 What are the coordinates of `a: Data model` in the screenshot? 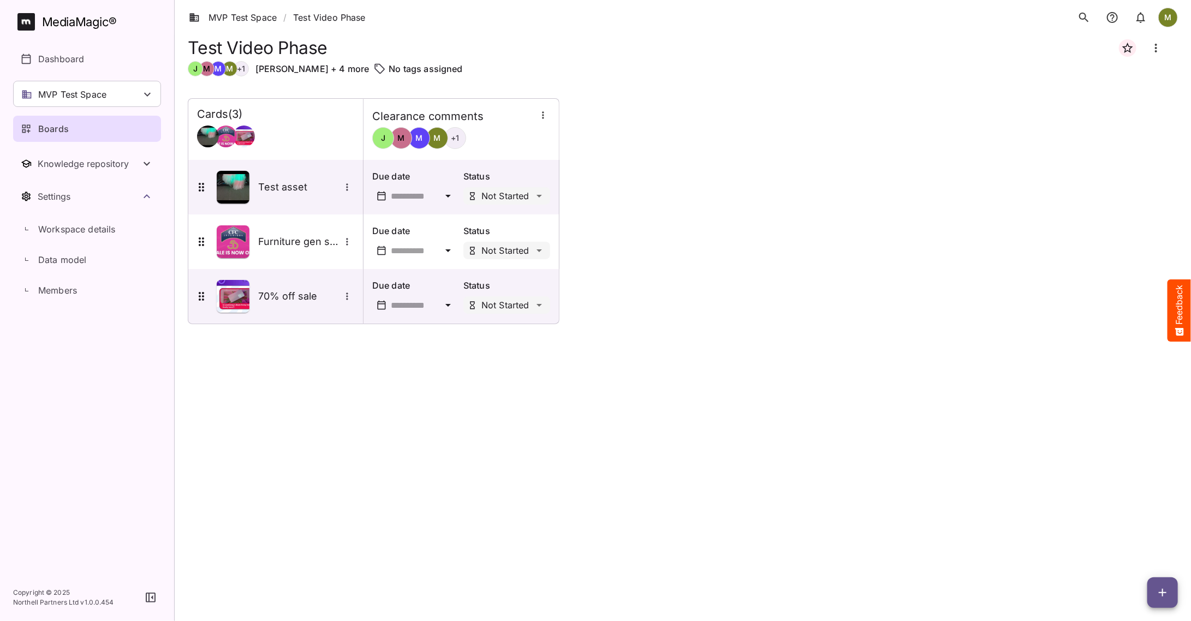 It's located at (87, 260).